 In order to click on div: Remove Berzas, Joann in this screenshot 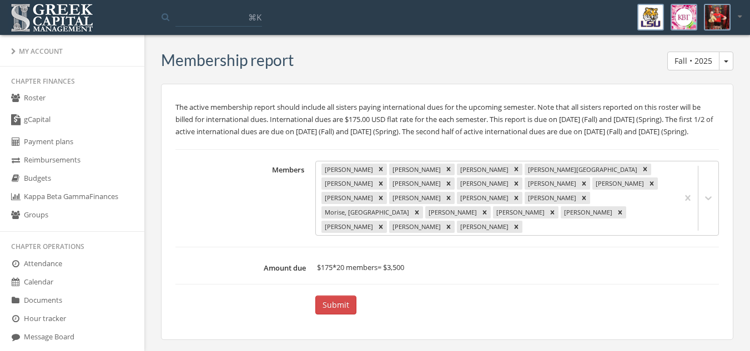, I will do `click(448, 170)`.